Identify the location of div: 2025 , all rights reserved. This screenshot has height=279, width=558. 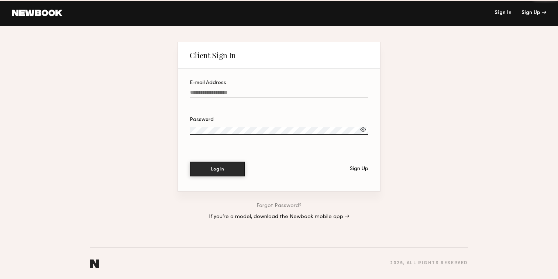
(428, 263).